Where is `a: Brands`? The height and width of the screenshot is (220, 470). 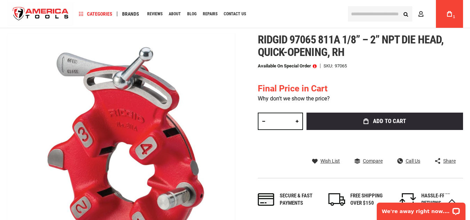
a: Brands is located at coordinates (130, 14).